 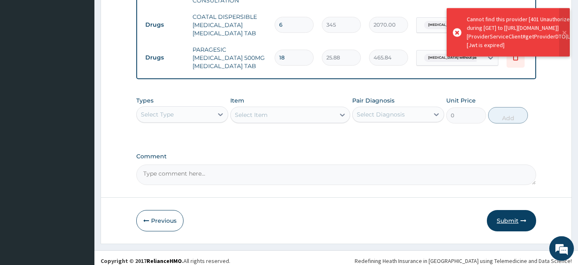 What do you see at coordinates (336, 156) in the screenshot?
I see `label: Comment` at bounding box center [336, 156].